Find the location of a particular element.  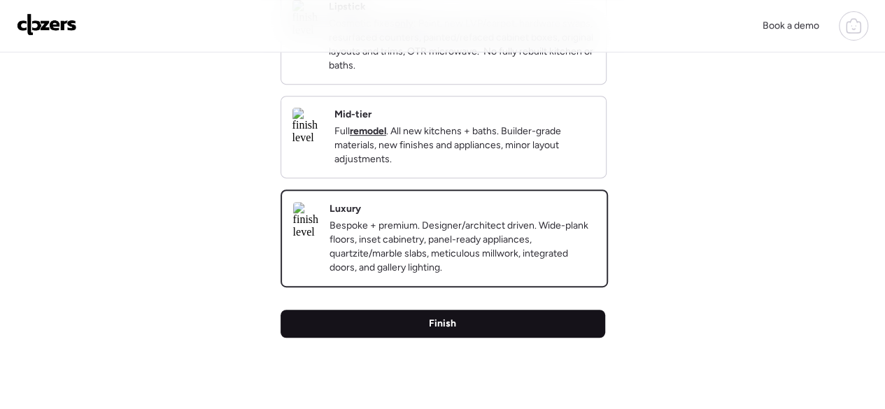

strong: remodel is located at coordinates (368, 131).